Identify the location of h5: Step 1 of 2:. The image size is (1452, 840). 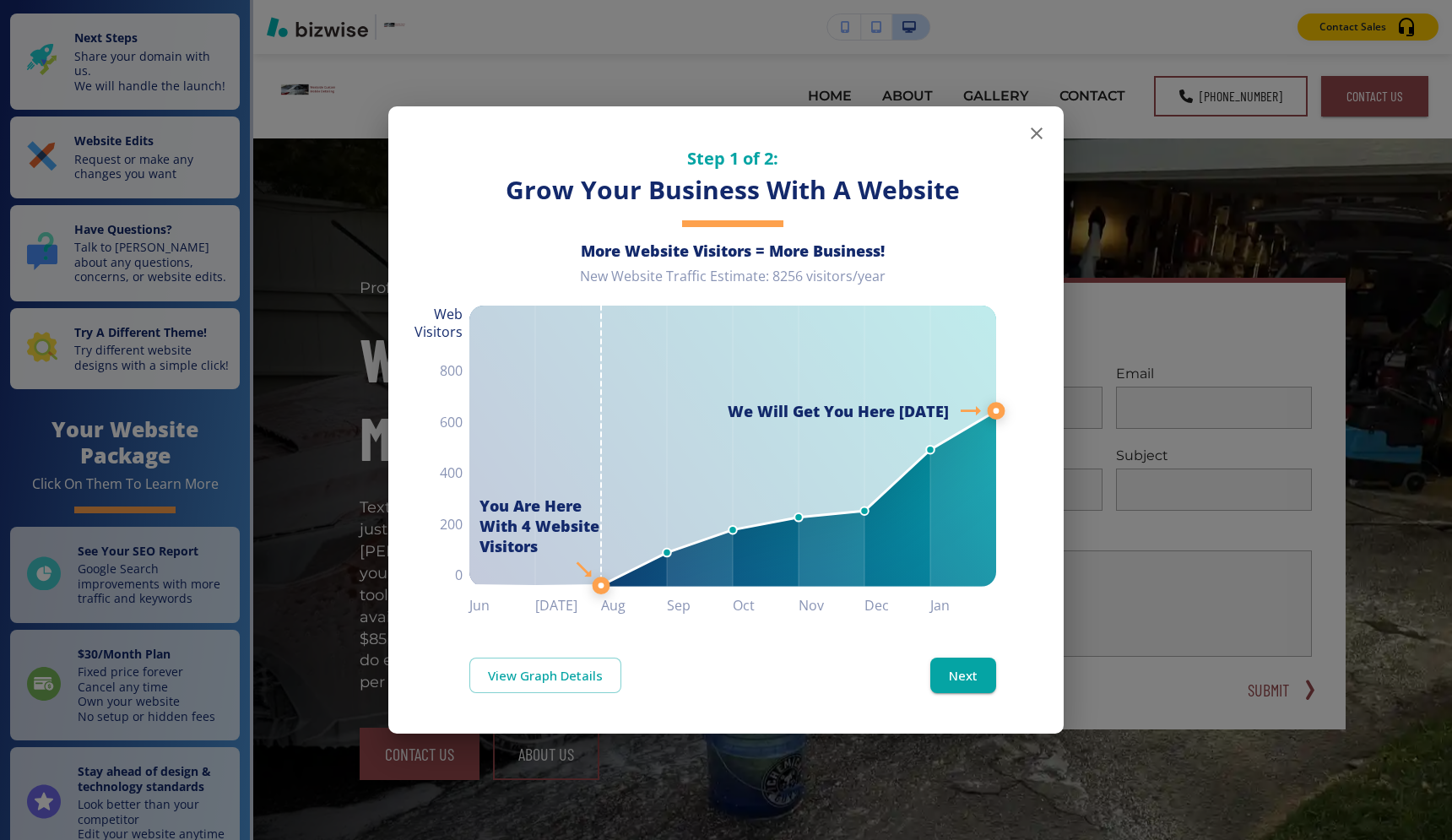
(733, 158).